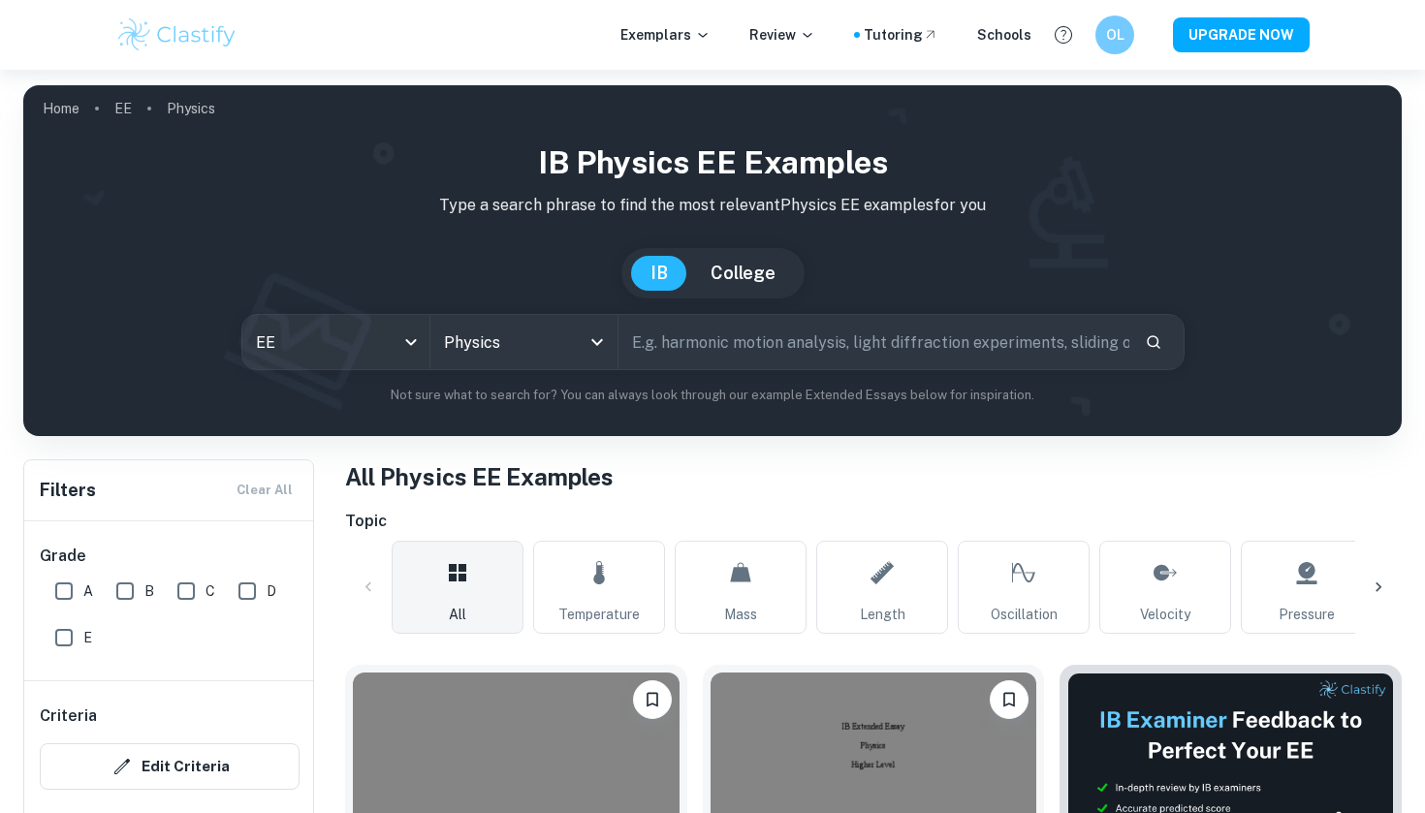  I want to click on p: Exemplars, so click(665, 35).